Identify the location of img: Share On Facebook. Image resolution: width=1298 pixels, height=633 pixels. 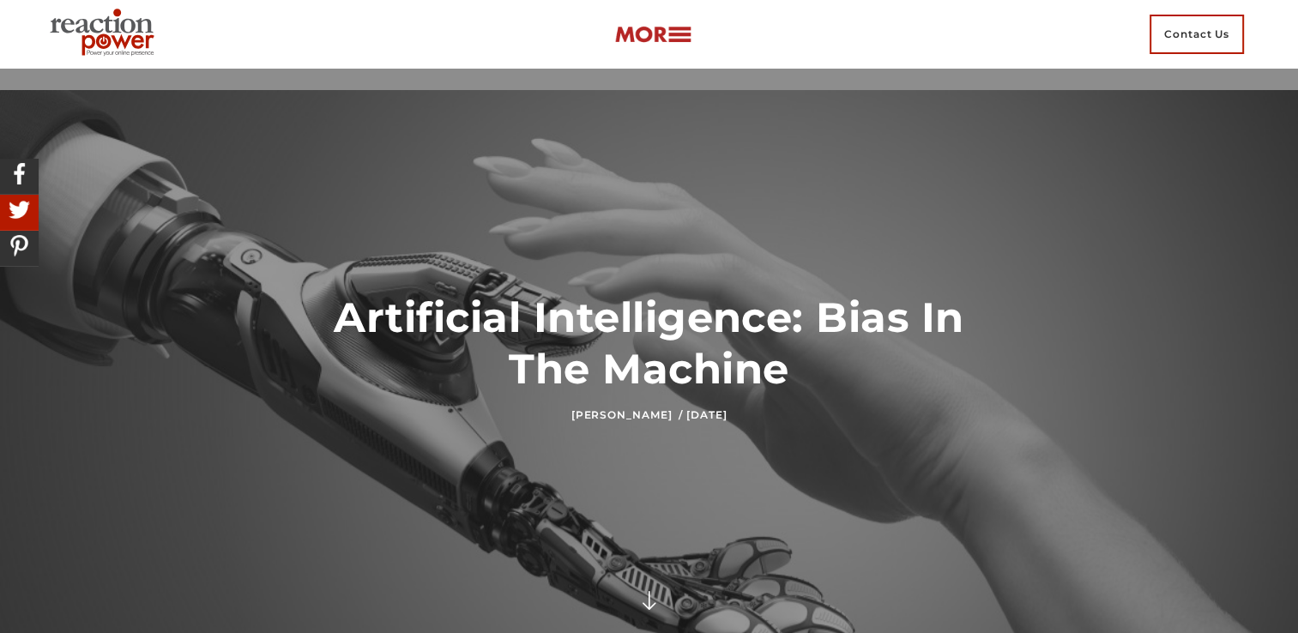
(19, 173).